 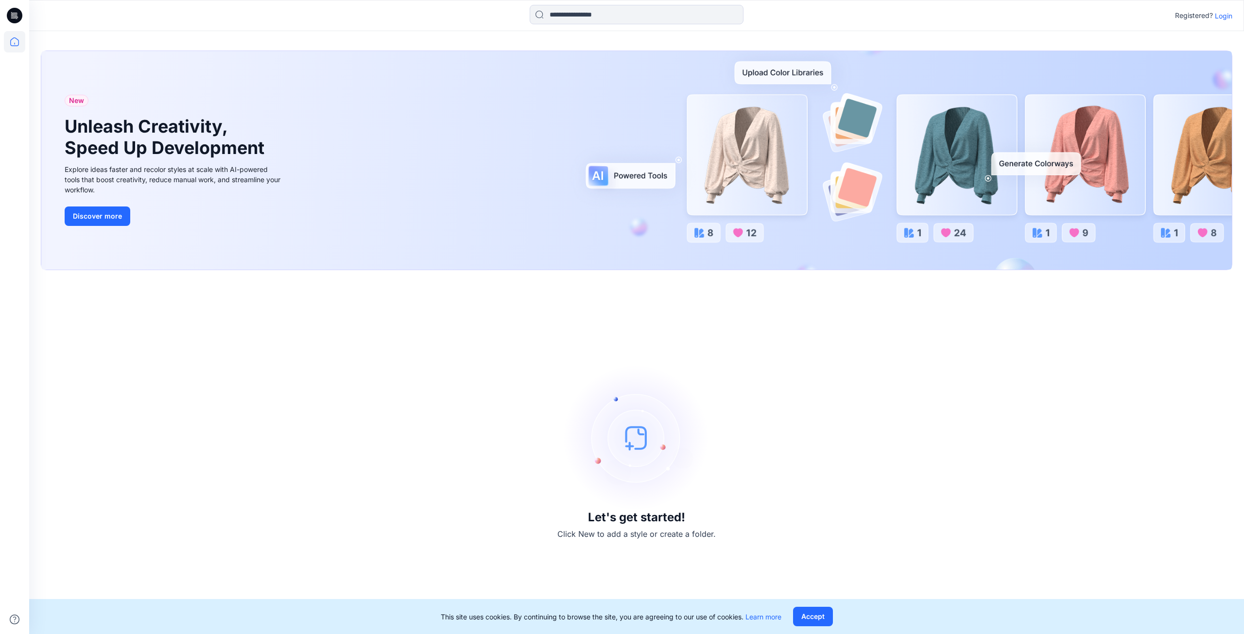 I want to click on div: Explore ideas faster and recolor styles at scale with AI-powered tools that boost creativity, red..., so click(x=174, y=179).